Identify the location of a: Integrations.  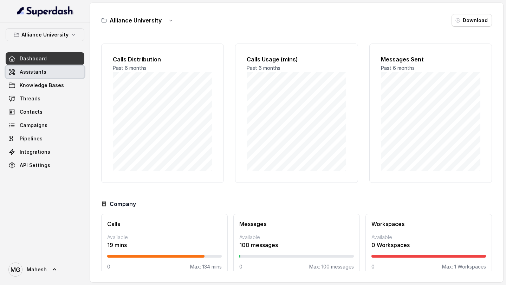
(45, 152).